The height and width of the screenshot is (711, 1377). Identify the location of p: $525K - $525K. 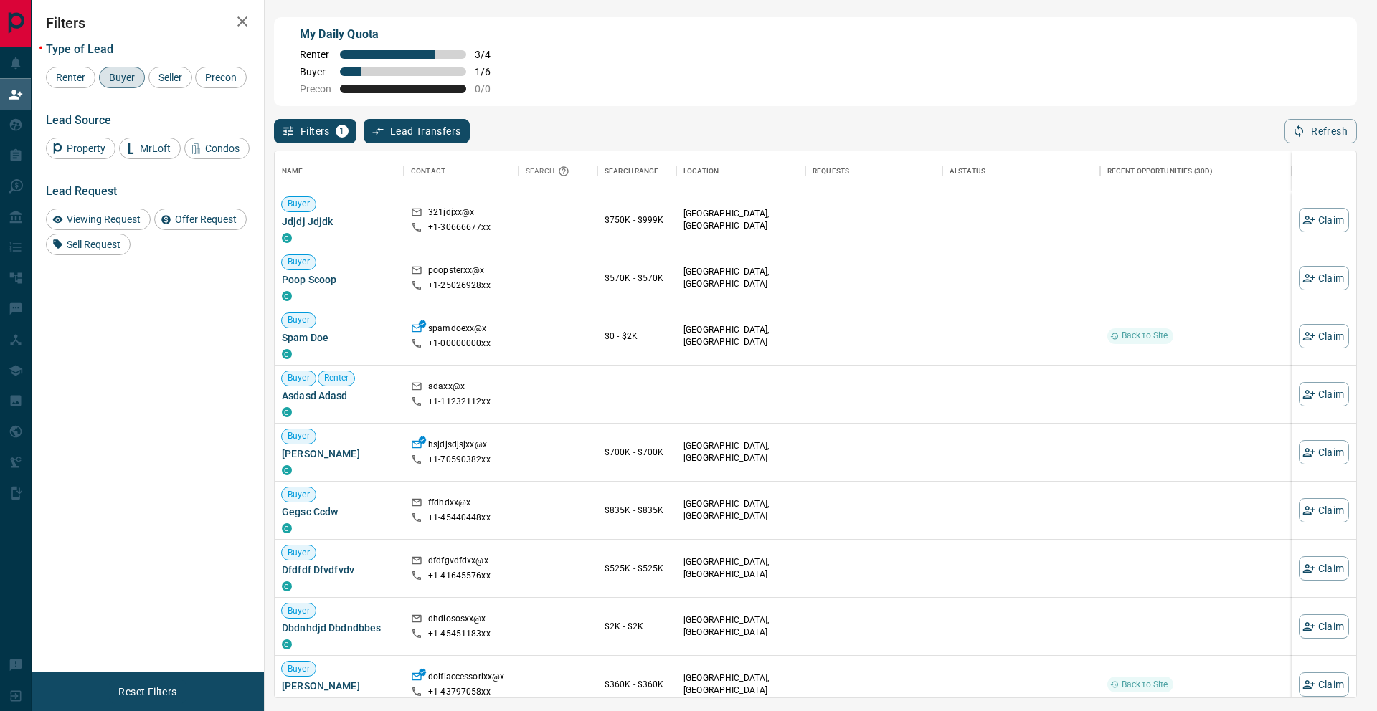
(637, 569).